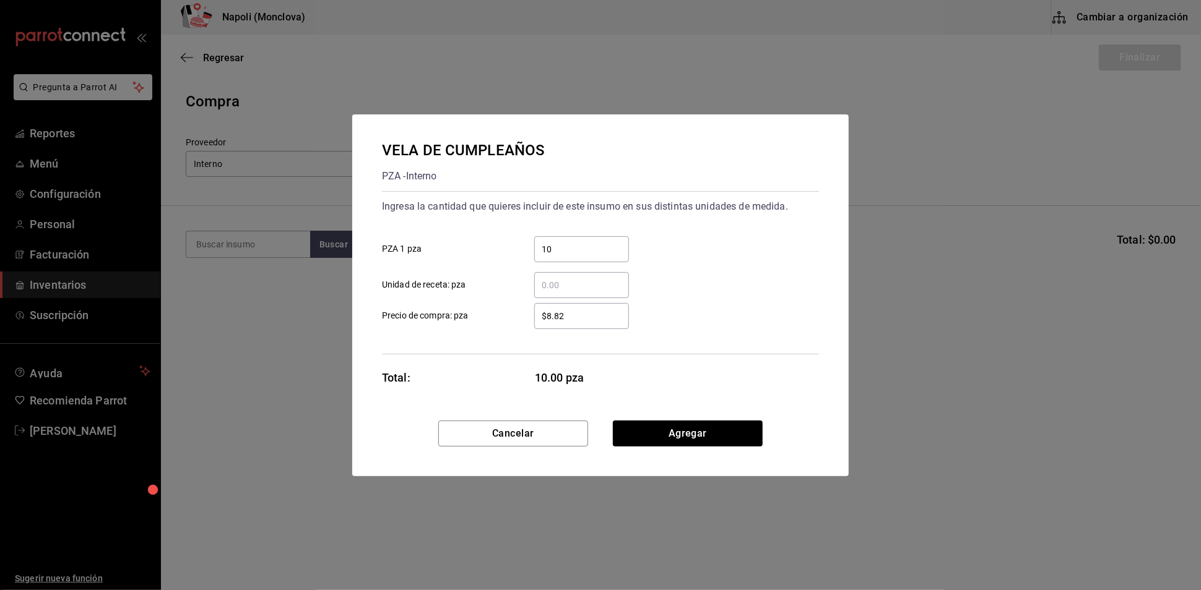 Image resolution: width=1201 pixels, height=590 pixels. Describe the element at coordinates (688, 434) in the screenshot. I see `button: Agregar` at that location.